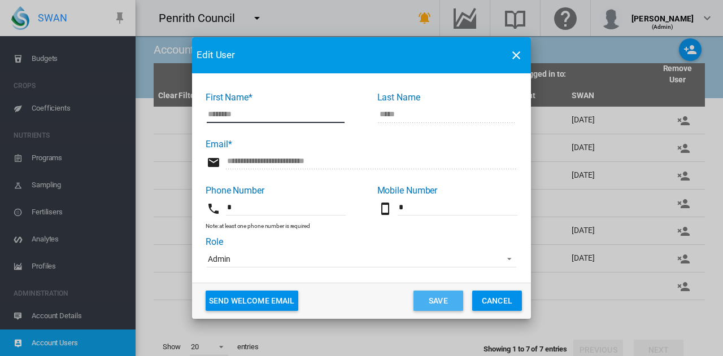 This screenshot has width=723, height=356. Describe the element at coordinates (214, 209) in the screenshot. I see `md-icon: icon-phone` at that location.